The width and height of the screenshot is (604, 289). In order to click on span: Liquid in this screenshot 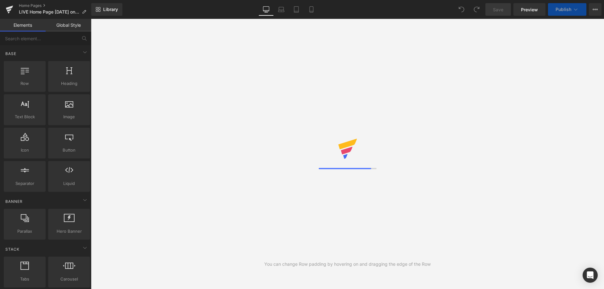, I will do `click(69, 184)`.